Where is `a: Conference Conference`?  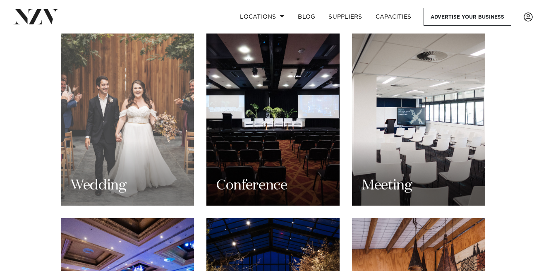 a: Conference Conference is located at coordinates (273, 116).